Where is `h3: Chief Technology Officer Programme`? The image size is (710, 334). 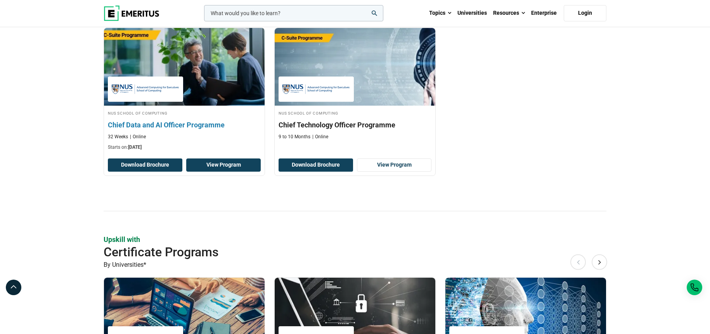
h3: Chief Technology Officer Programme is located at coordinates (355, 125).